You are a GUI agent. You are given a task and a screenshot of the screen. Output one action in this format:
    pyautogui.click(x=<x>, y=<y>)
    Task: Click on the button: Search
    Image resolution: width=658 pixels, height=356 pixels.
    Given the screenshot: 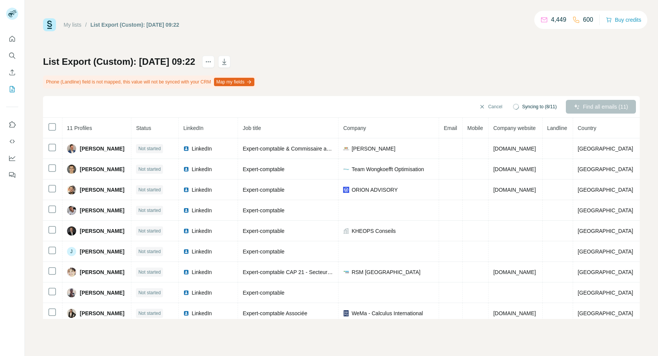 What is the action you would take?
    pyautogui.click(x=12, y=56)
    